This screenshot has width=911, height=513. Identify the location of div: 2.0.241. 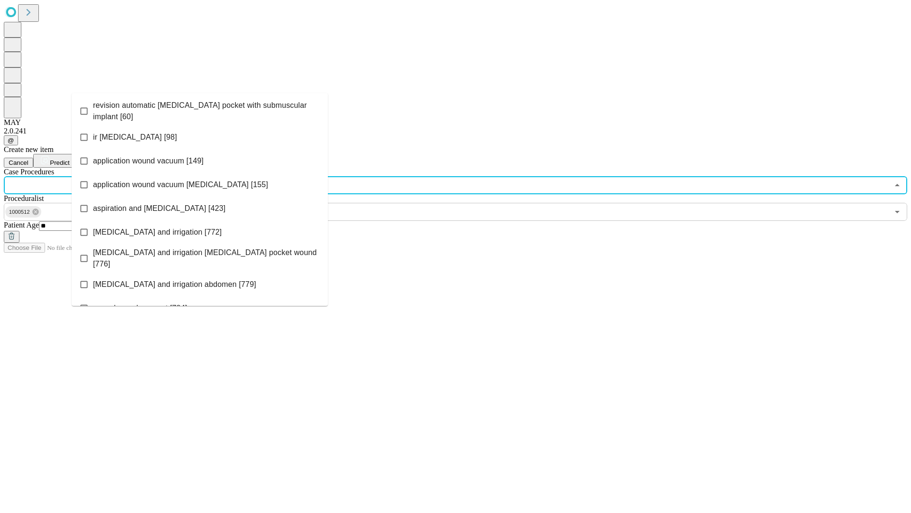
(456, 131).